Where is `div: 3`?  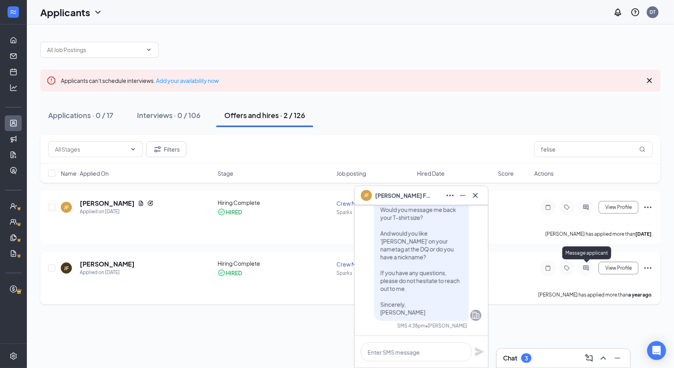 div: 3 is located at coordinates (526, 358).